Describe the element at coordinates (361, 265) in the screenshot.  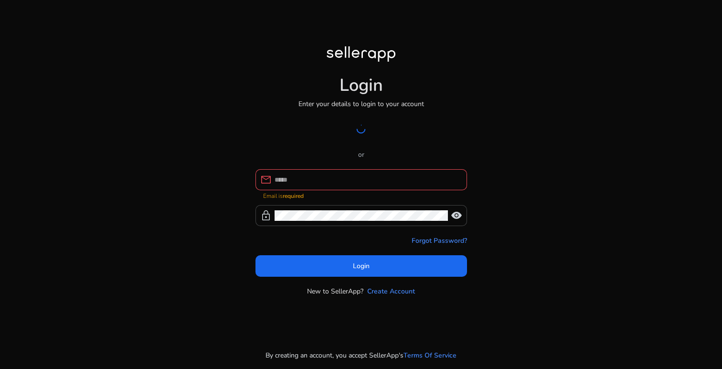
I see `button: Login` at that location.